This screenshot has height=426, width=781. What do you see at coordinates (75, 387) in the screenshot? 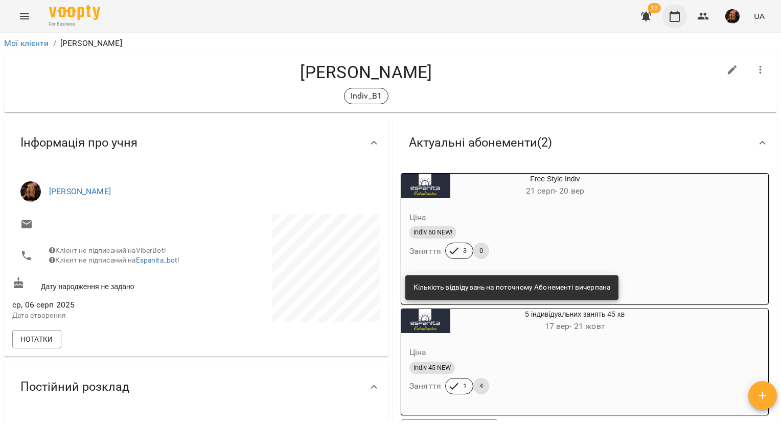
I see `span: Постійний розклад` at bounding box center [75, 387].